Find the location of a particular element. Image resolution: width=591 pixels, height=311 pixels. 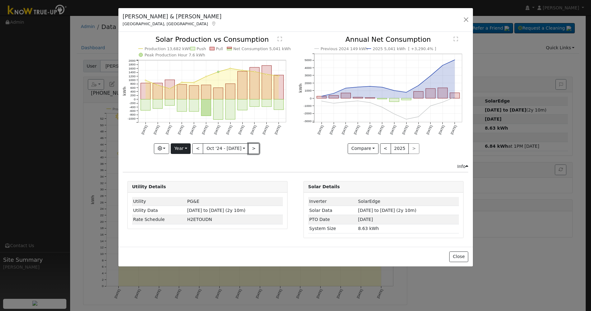

text: 1600 is located at coordinates (132, 68).